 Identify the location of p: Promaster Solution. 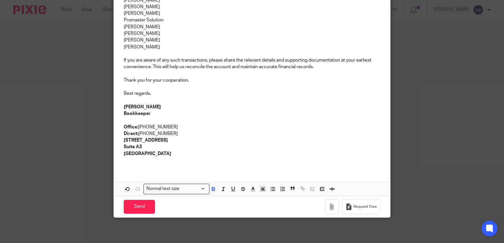
(252, 20).